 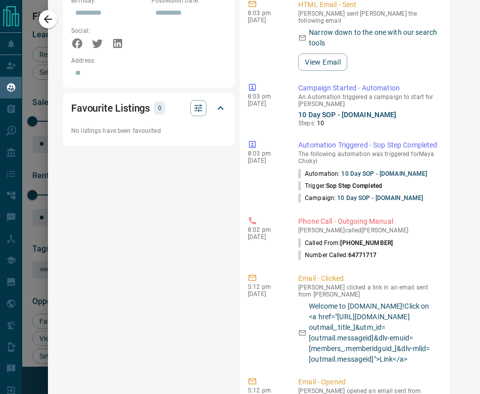 I want to click on p: 0, so click(x=160, y=108).